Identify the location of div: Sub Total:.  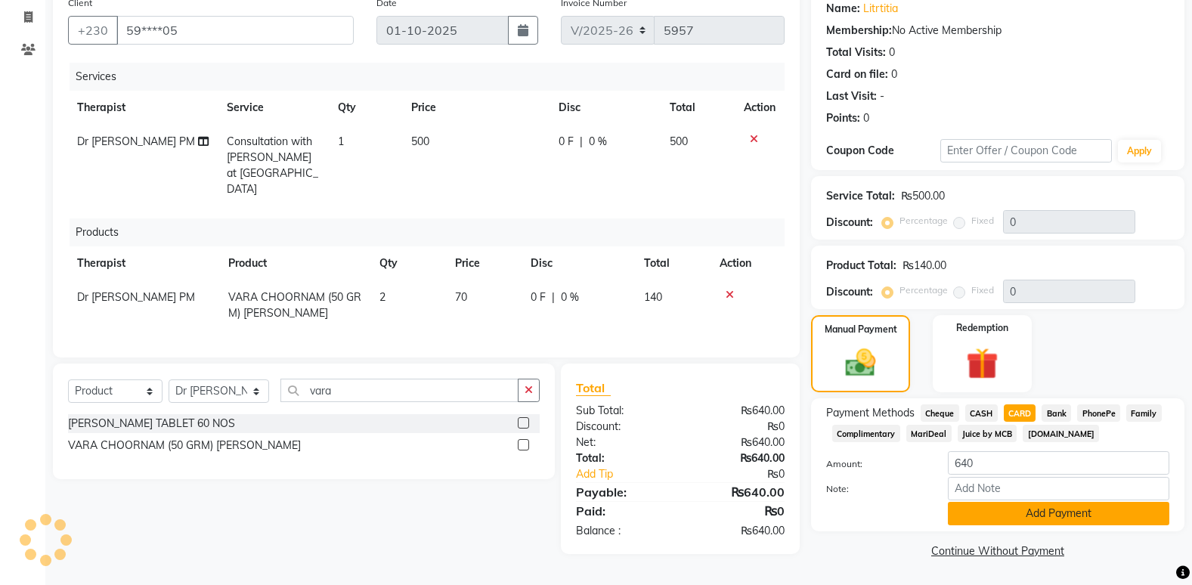
(622, 410).